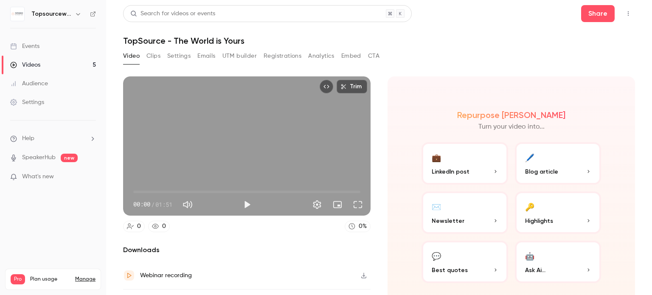  Describe the element at coordinates (247, 205) in the screenshot. I see `div: Play` at that location.